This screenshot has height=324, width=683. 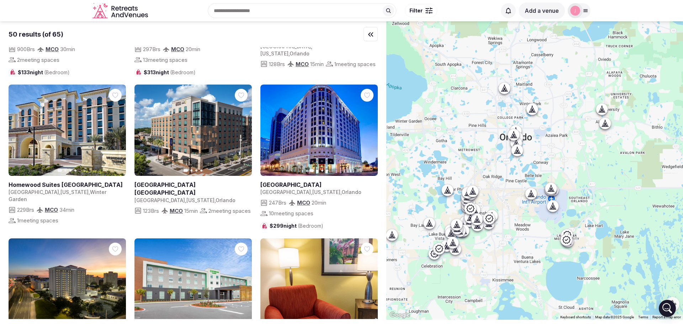 What do you see at coordinates (667, 309) in the screenshot?
I see `div: Open Intercom Messenger` at bounding box center [667, 309].